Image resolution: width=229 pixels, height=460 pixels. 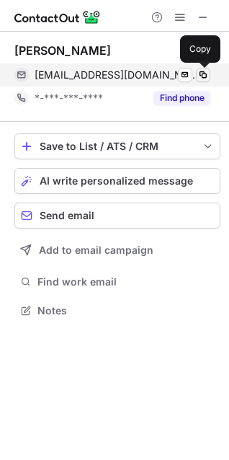 I want to click on button: Add to email campaign, so click(x=118, y=250).